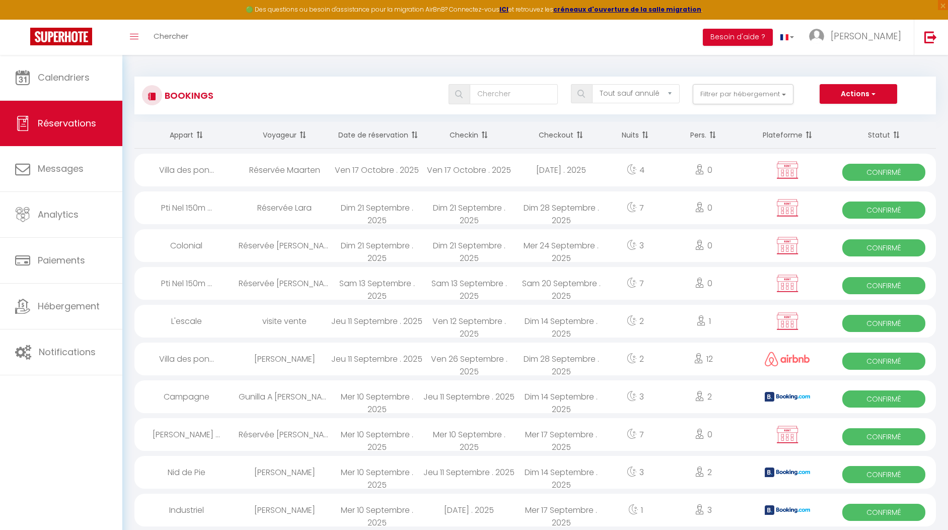 The image size is (948, 530). Describe the element at coordinates (859, 94) in the screenshot. I see `button: Actions` at that location.